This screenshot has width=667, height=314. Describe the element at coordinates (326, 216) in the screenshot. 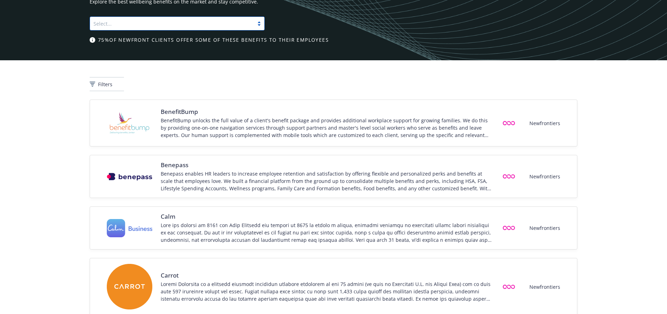

I see `span: Calm` at that location.